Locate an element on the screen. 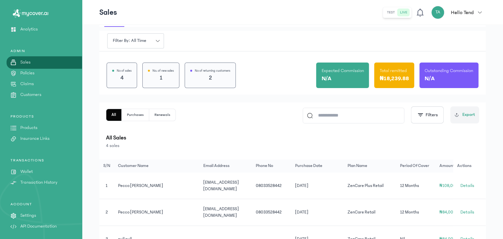 The height and width of the screenshot is (239, 503). button: Export is located at coordinates (465, 115).